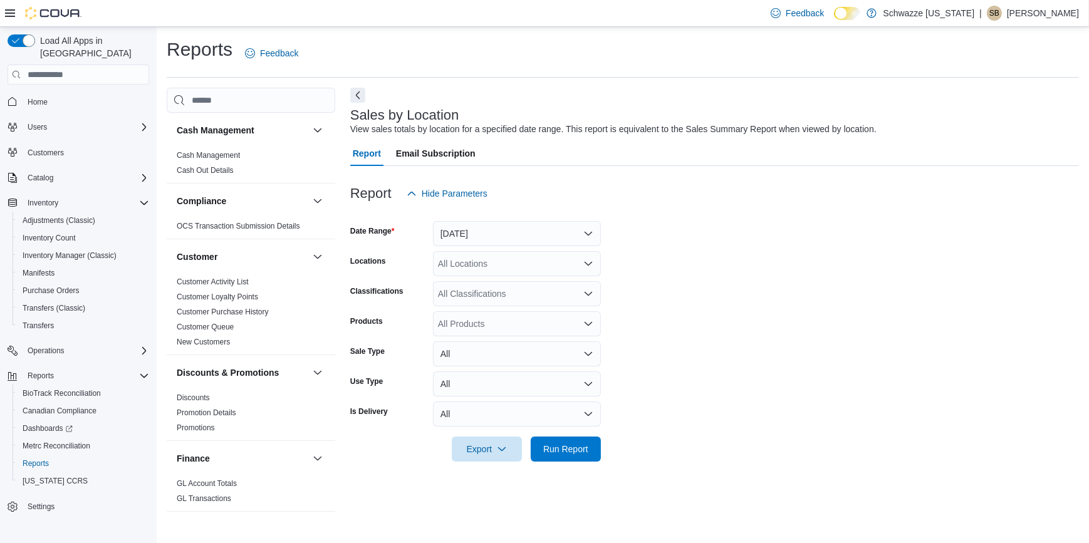 Image resolution: width=1089 pixels, height=543 pixels. What do you see at coordinates (447, 194) in the screenshot?
I see `button: Hide Parameters` at bounding box center [447, 194].